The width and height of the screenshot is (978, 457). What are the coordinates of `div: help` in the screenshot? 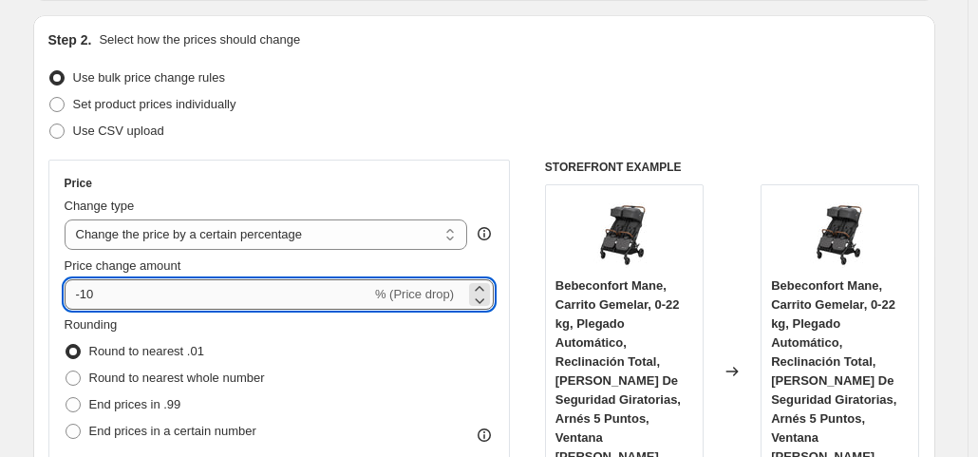 It's located at (484, 234).